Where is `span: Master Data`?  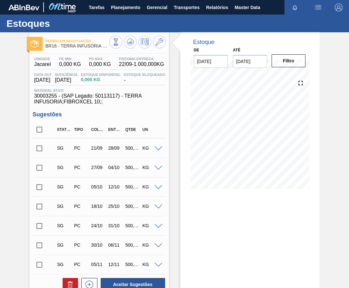
span: Master Data is located at coordinates (247, 7).